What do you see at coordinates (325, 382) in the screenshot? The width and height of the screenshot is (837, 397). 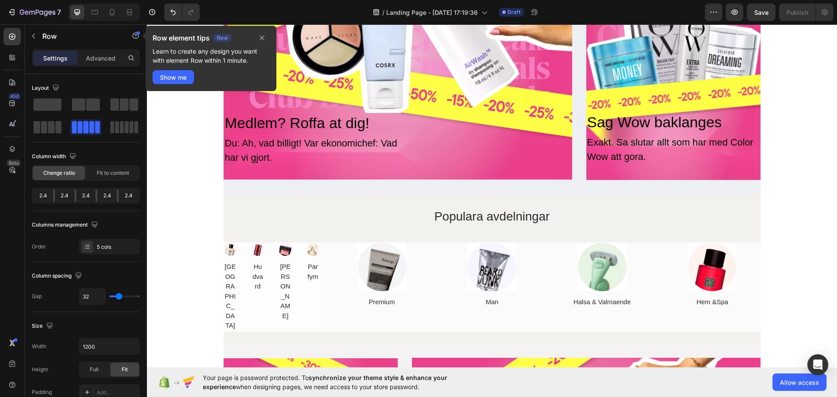 I see `span: synchronize your theme style & enhance your experience` at bounding box center [325, 382].